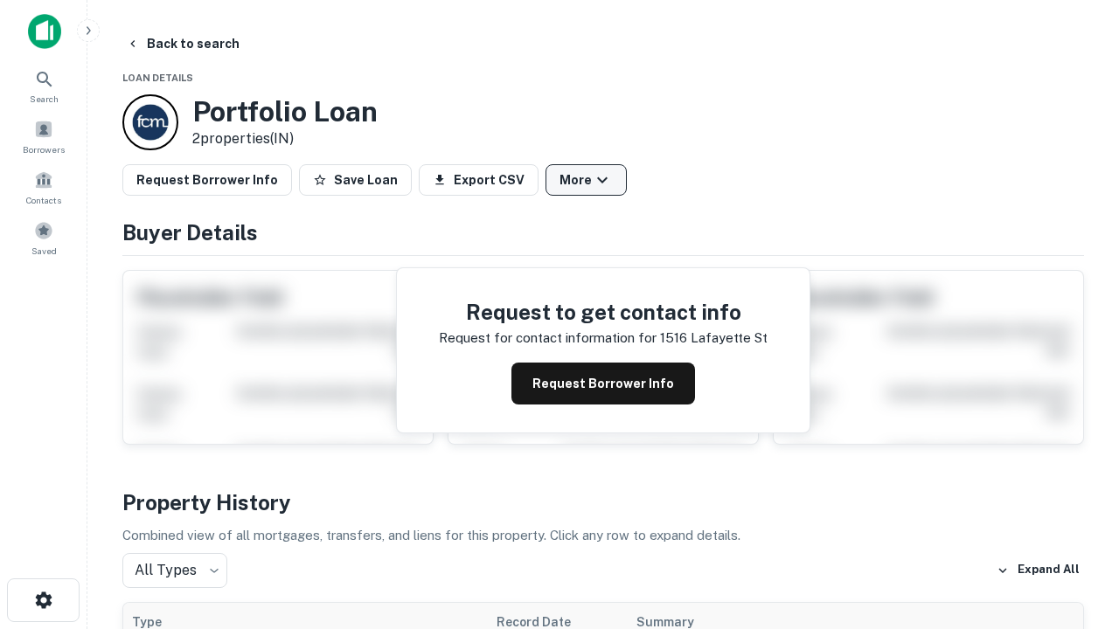 This screenshot has height=629, width=1119. What do you see at coordinates (603, 312) in the screenshot?
I see `h4: Request to get contact info` at bounding box center [603, 312].